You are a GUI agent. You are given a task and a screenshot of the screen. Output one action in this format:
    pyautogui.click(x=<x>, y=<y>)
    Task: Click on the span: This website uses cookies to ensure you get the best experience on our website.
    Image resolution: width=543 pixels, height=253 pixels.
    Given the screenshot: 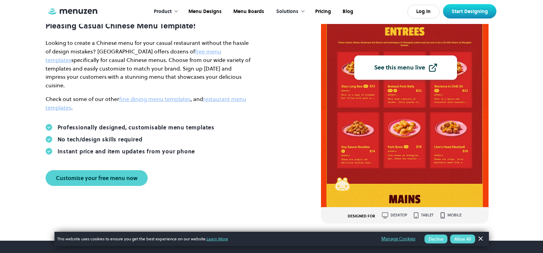 What is the action you would take?
    pyautogui.click(x=215, y=239)
    